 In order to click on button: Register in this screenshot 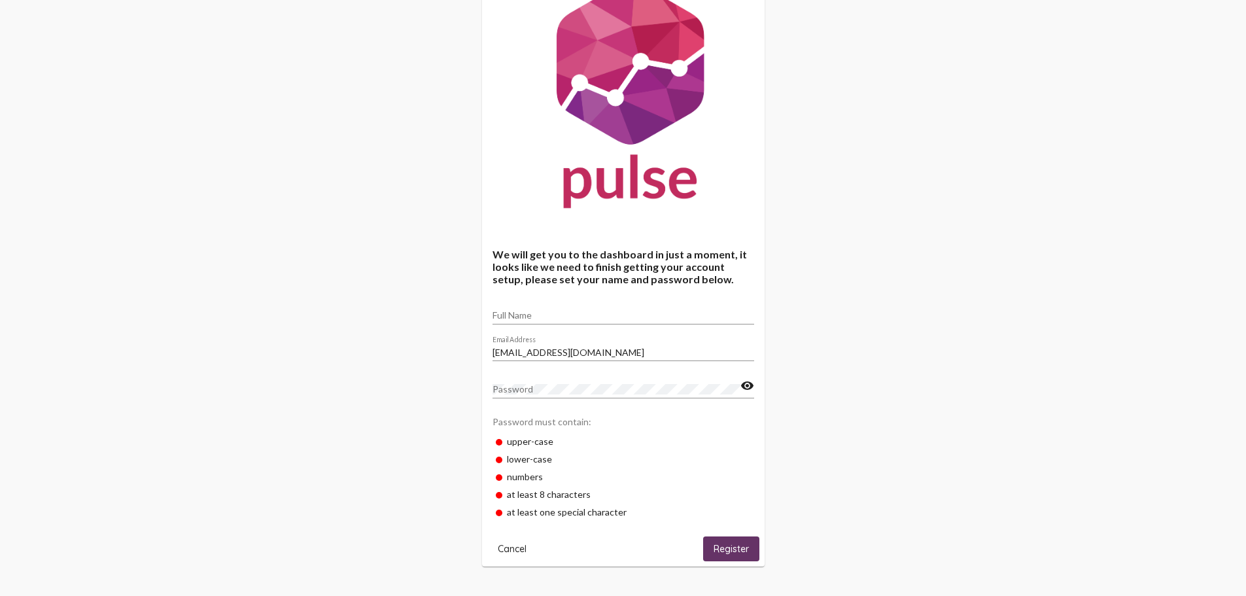, I will do `click(731, 548)`.